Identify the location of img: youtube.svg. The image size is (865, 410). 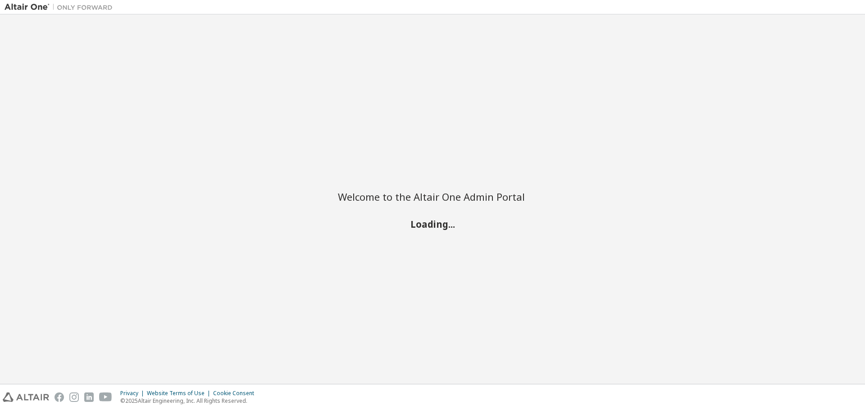
(105, 397).